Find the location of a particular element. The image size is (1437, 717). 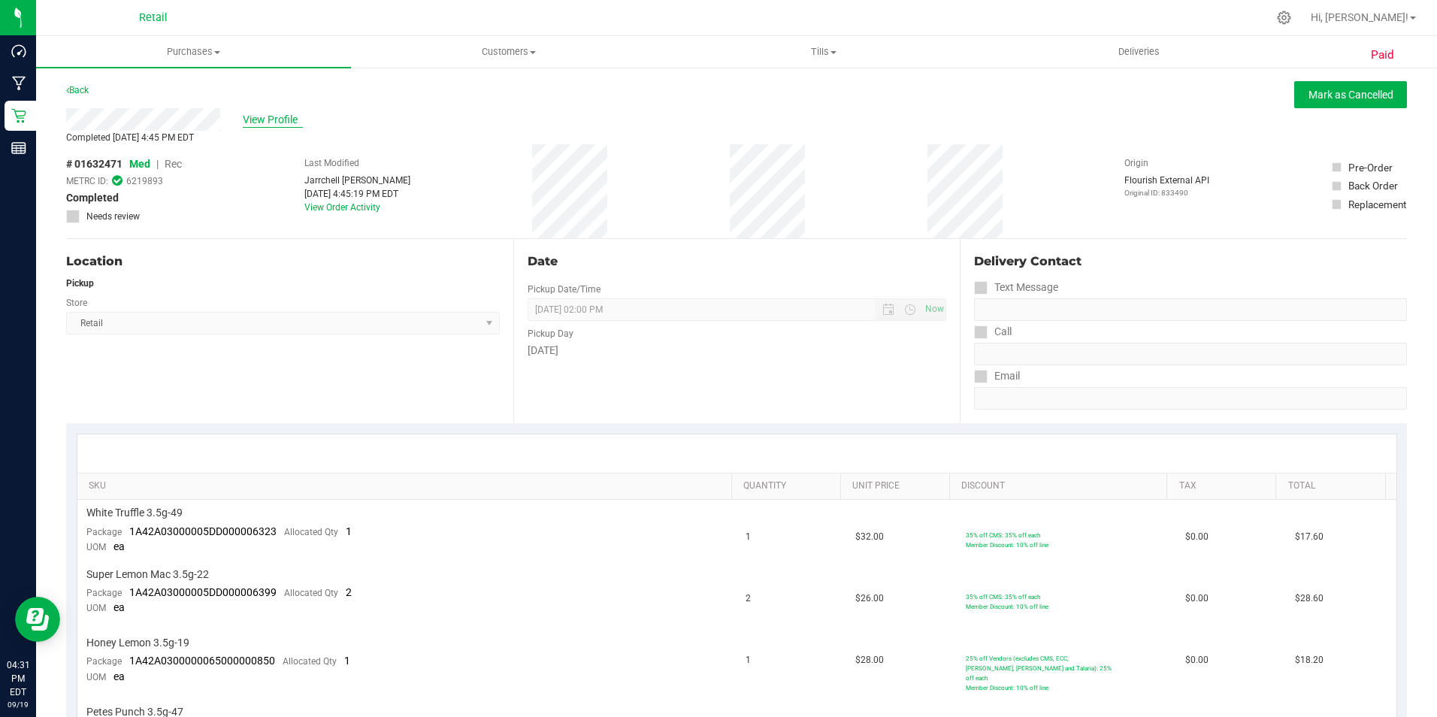

a: SKU is located at coordinates (406, 486).